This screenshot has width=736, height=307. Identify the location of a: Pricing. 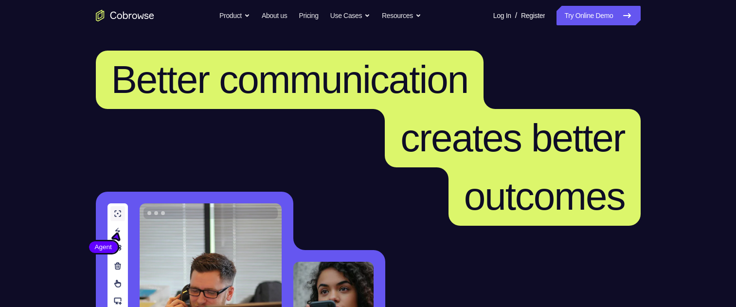
(308, 16).